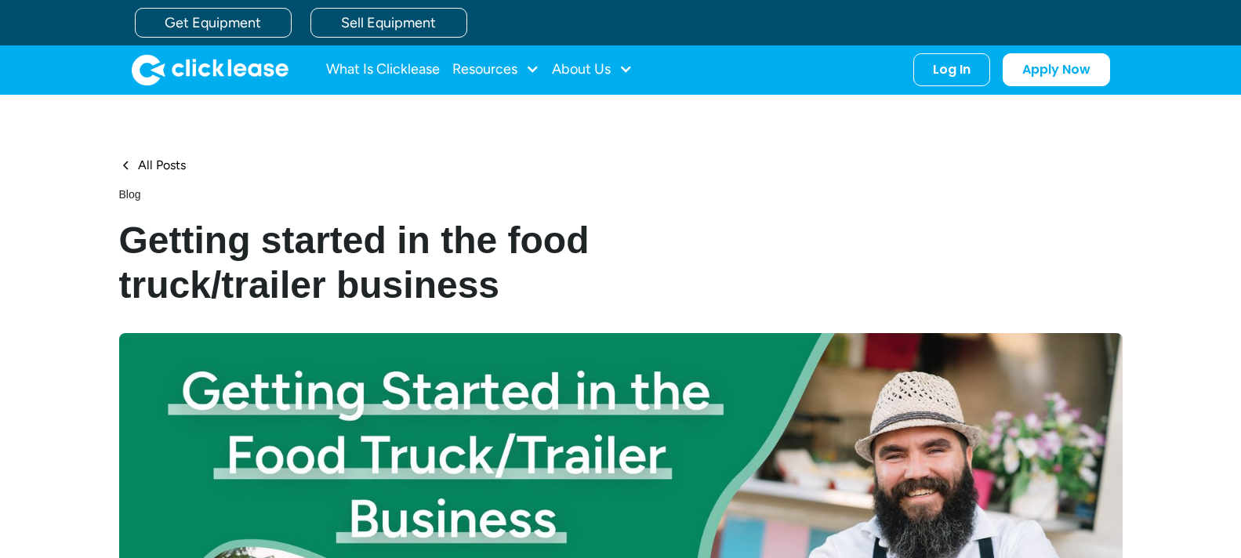 Image resolution: width=1241 pixels, height=558 pixels. Describe the element at coordinates (382, 70) in the screenshot. I see `a: What Is Clicklease` at that location.